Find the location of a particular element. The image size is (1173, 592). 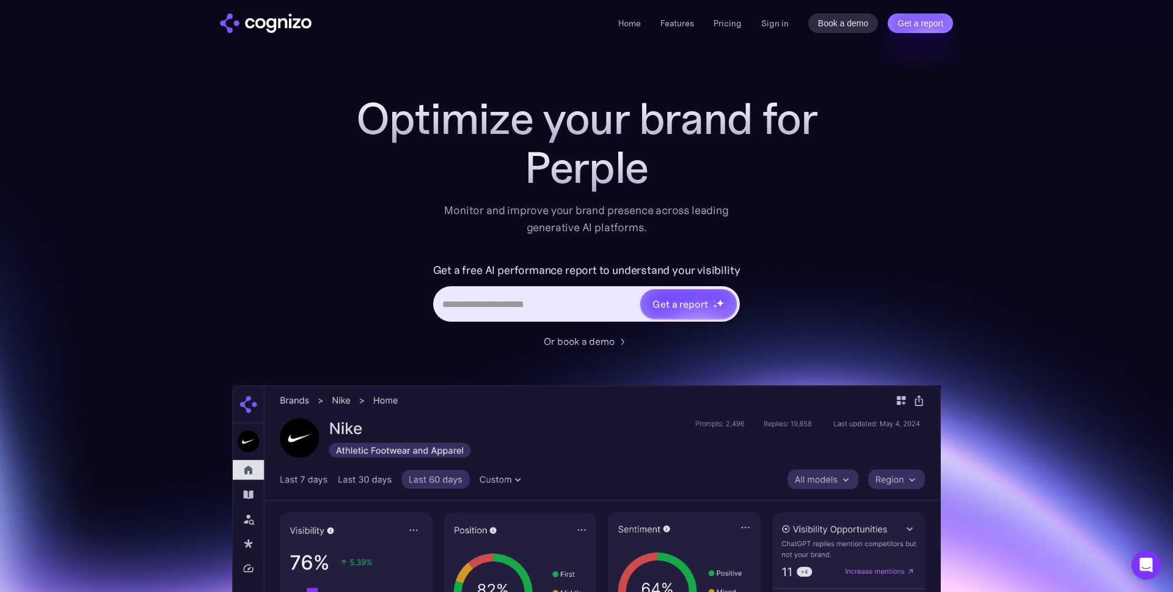

a: Pricing is located at coordinates (728, 23).